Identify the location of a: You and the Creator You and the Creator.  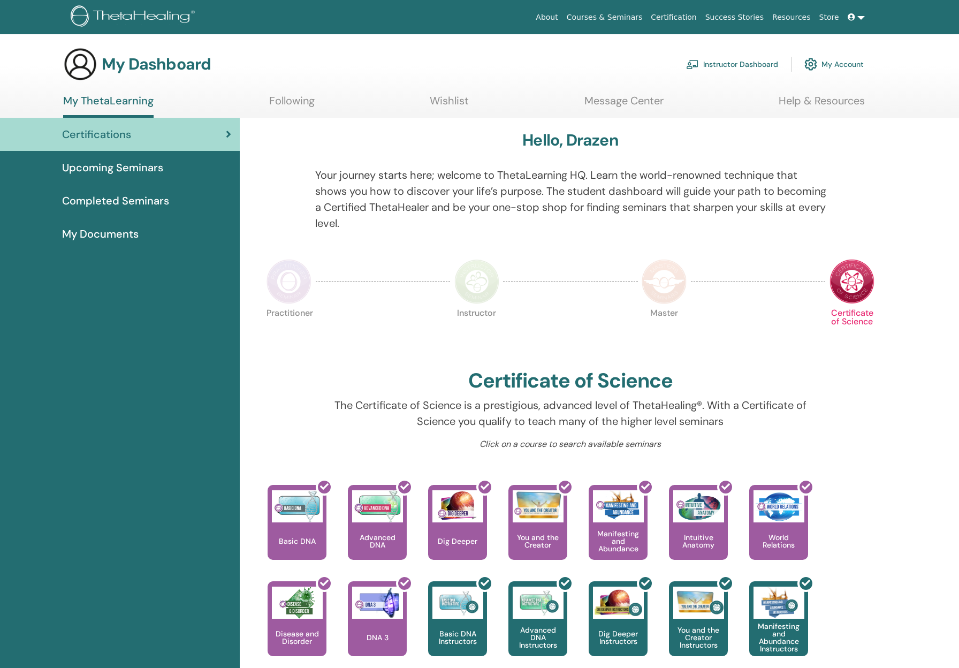
(538, 533).